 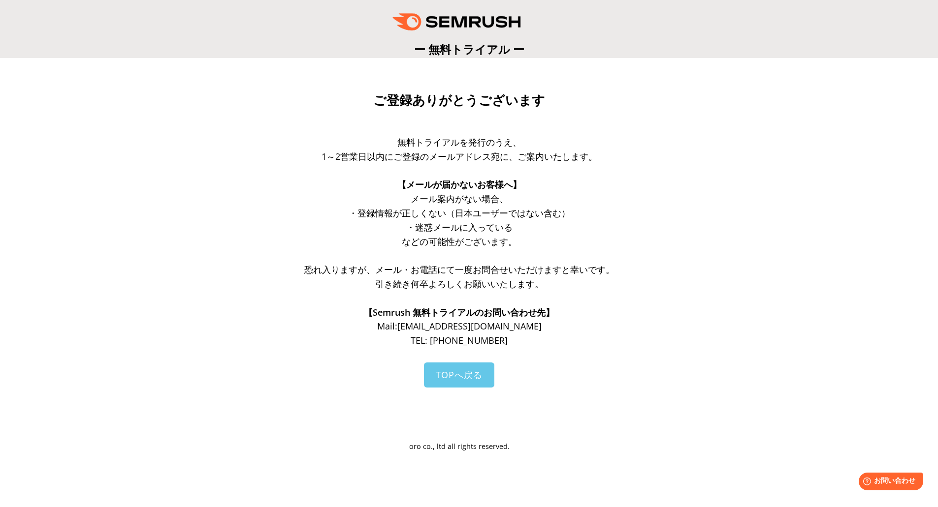 I want to click on span: 無料トライアルを発行のうえ、, so click(x=459, y=142).